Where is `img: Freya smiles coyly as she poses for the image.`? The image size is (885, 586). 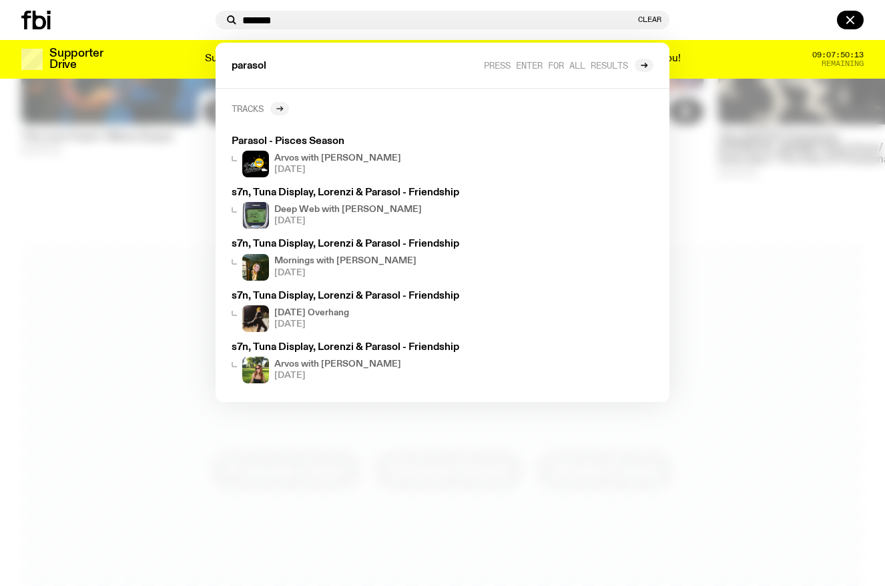
img: Freya smiles coyly as she poses for the image. is located at coordinates (255, 267).